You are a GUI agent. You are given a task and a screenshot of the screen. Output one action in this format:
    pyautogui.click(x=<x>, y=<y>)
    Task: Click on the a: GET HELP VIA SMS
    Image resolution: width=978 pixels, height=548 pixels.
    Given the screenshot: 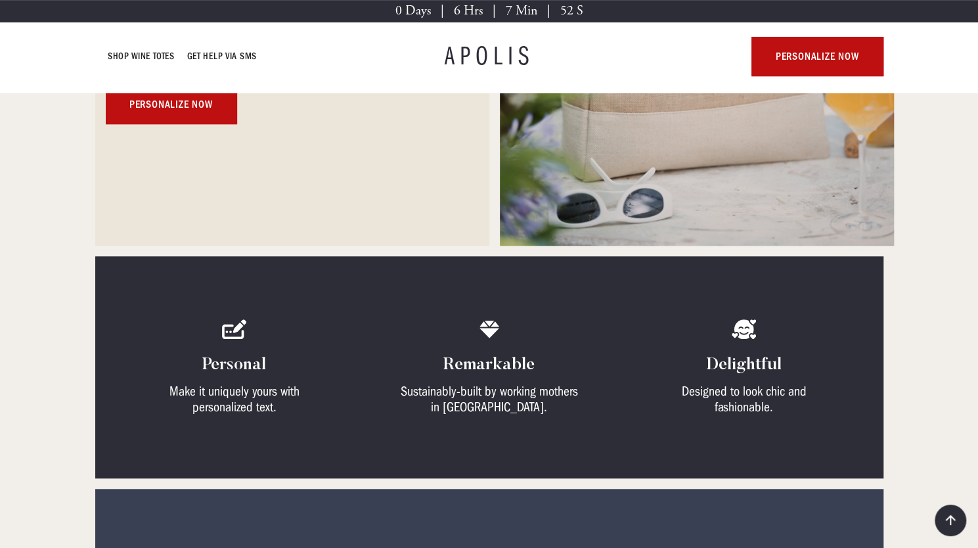 What is the action you would take?
    pyautogui.click(x=222, y=57)
    